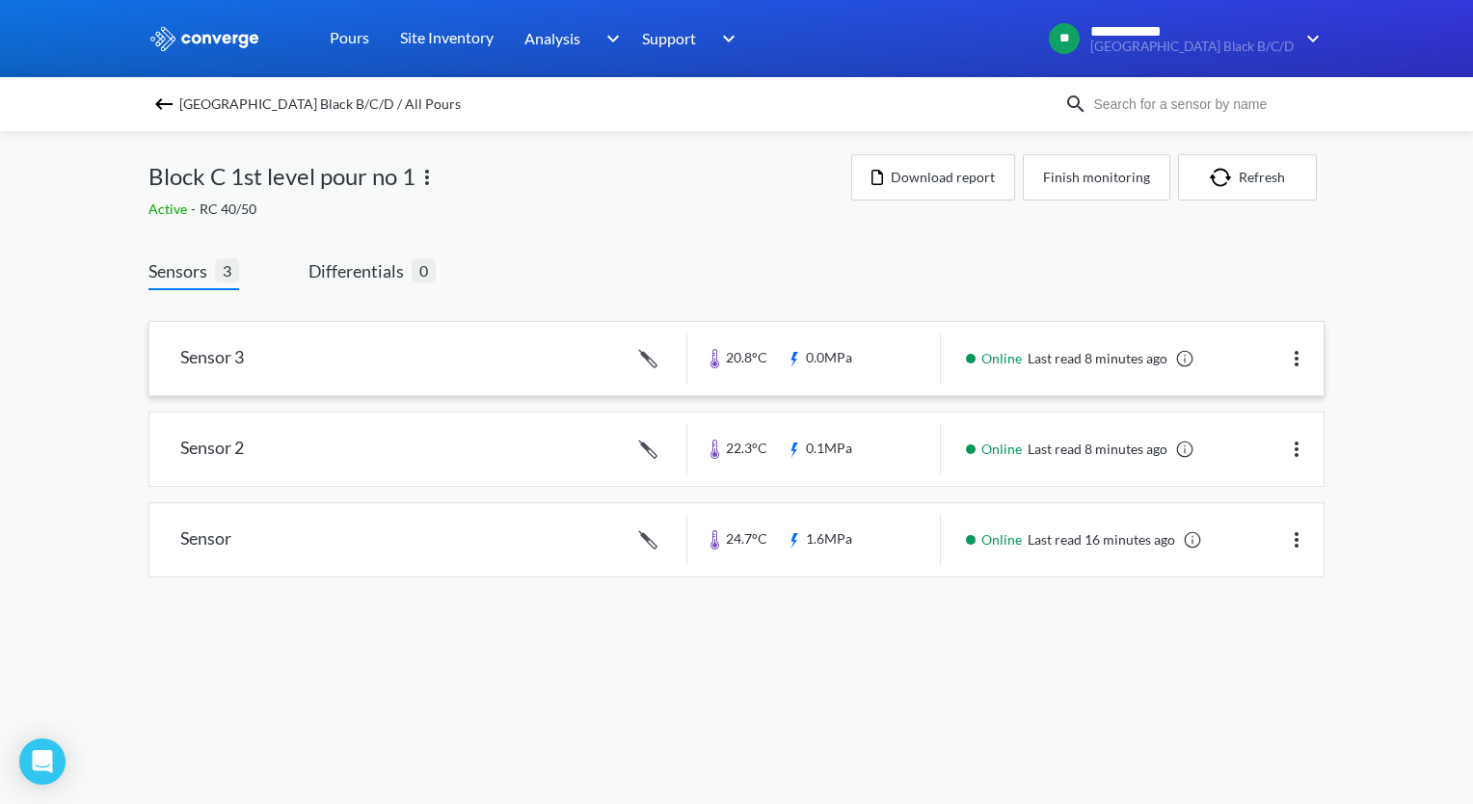  I want to click on button: Download report, so click(933, 177).